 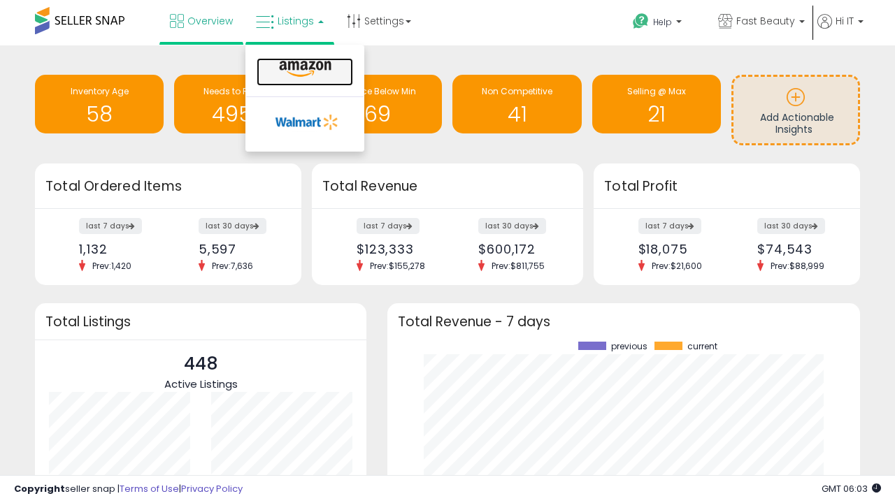 I want to click on span: Prev: $21,600, so click(x=677, y=266).